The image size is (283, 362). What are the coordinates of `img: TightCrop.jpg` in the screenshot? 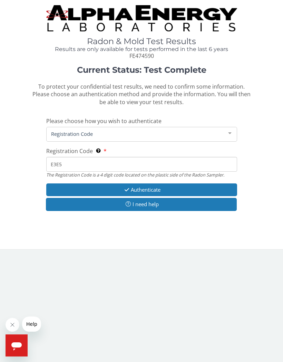 It's located at (142, 18).